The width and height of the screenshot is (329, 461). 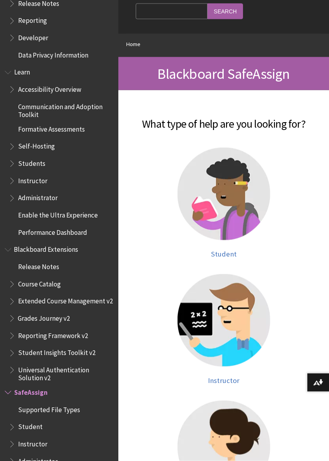 What do you see at coordinates (52, 232) in the screenshot?
I see `span: Performance Dashboard` at bounding box center [52, 232].